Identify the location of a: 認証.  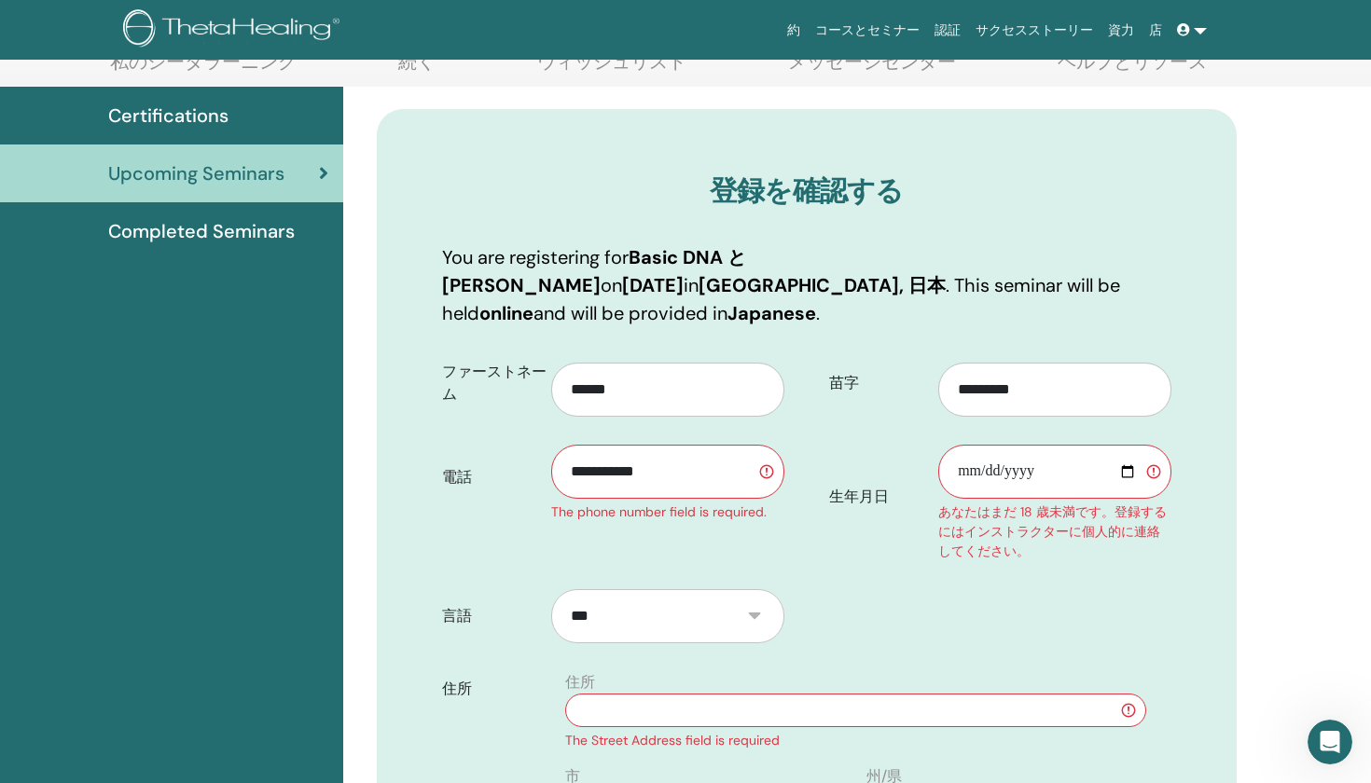
(947, 30).